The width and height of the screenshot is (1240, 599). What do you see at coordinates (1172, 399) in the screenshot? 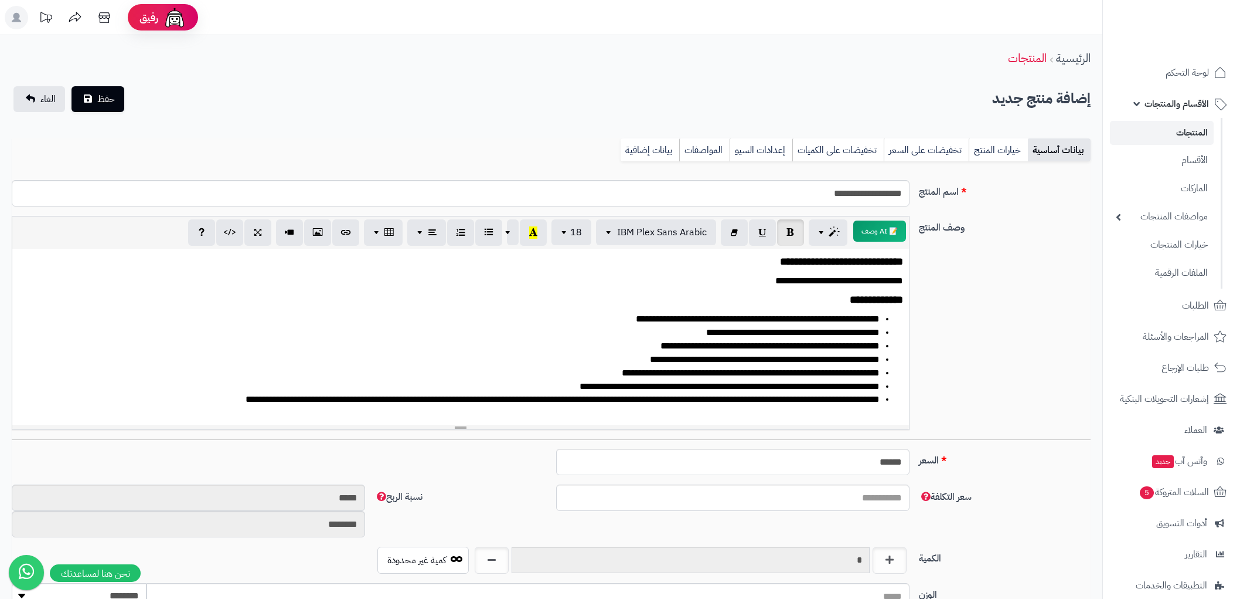
I see `a: إشعارات التحويلات البنكية` at bounding box center [1172, 399].